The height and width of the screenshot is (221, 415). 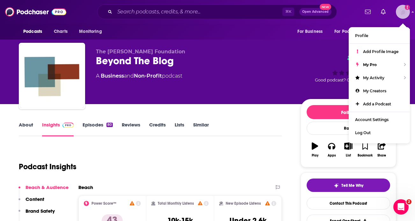 I want to click on a: Charts, so click(x=61, y=32).